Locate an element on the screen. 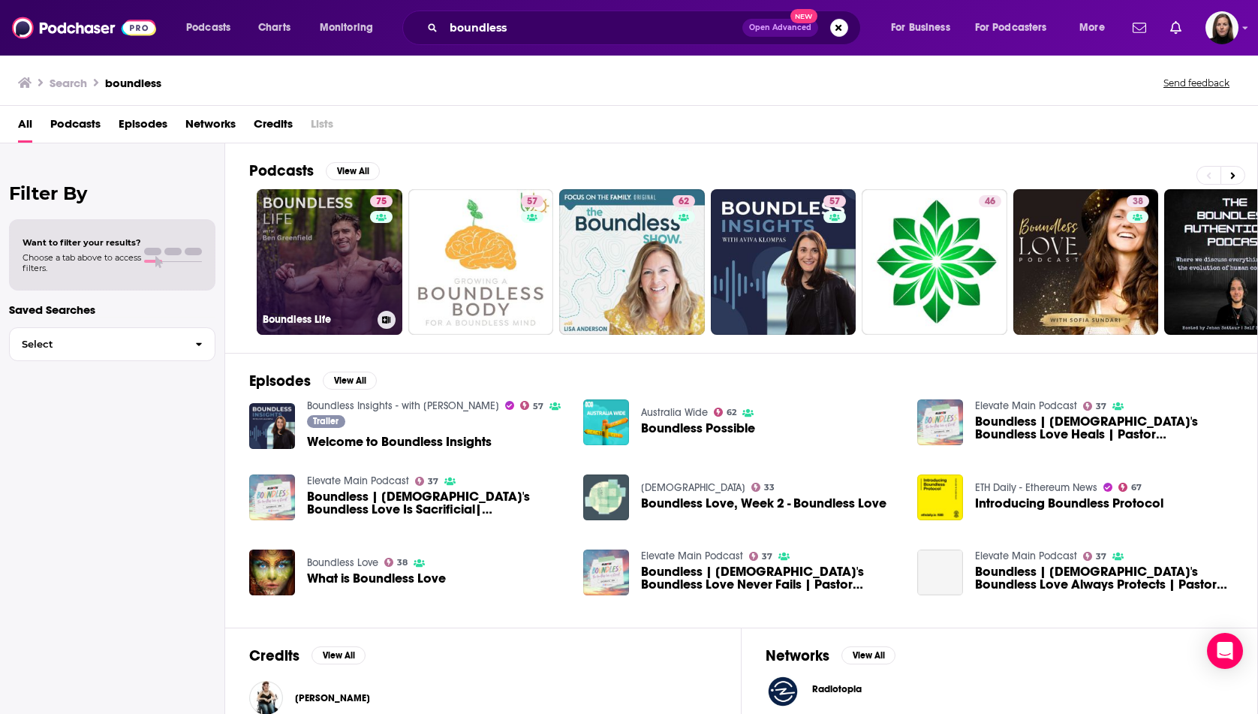 The image size is (1258, 714). p: Saved Searches is located at coordinates (112, 309).